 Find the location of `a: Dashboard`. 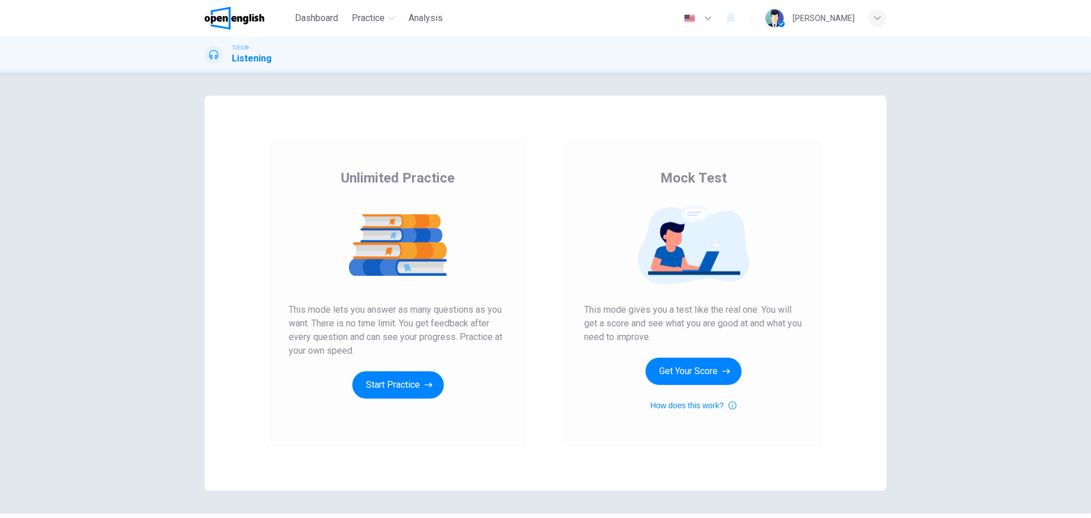

a: Dashboard is located at coordinates (316, 18).